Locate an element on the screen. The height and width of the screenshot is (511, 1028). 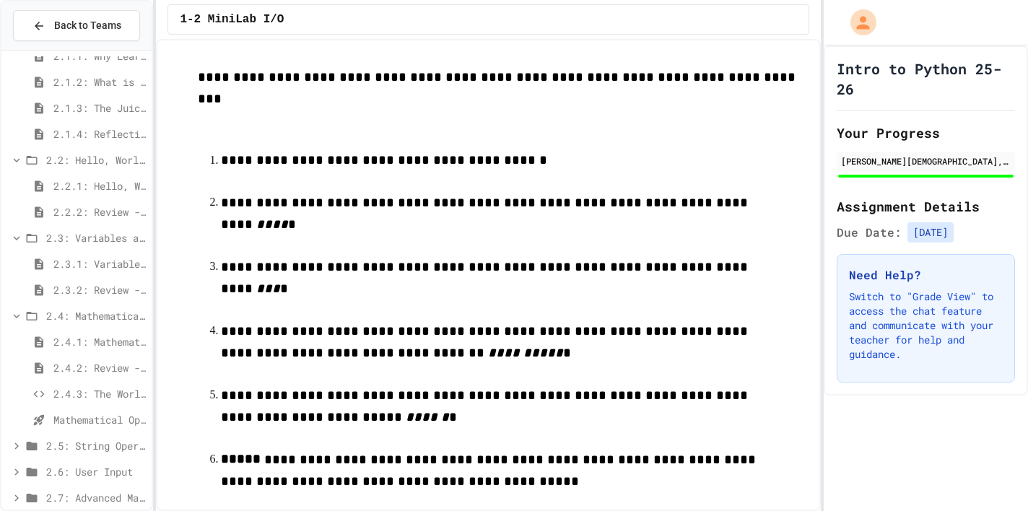
h3: Need Help? is located at coordinates (925, 275).